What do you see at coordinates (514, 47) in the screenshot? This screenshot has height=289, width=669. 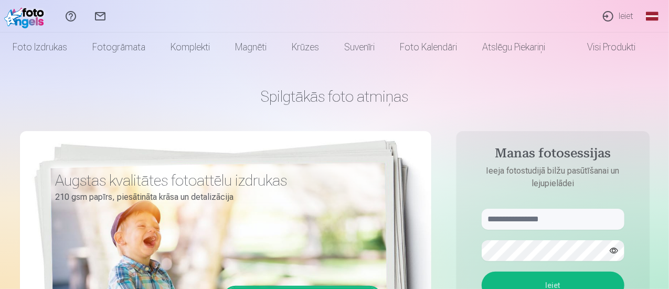 I see `a: Atslēgu piekariņi` at bounding box center [514, 47].